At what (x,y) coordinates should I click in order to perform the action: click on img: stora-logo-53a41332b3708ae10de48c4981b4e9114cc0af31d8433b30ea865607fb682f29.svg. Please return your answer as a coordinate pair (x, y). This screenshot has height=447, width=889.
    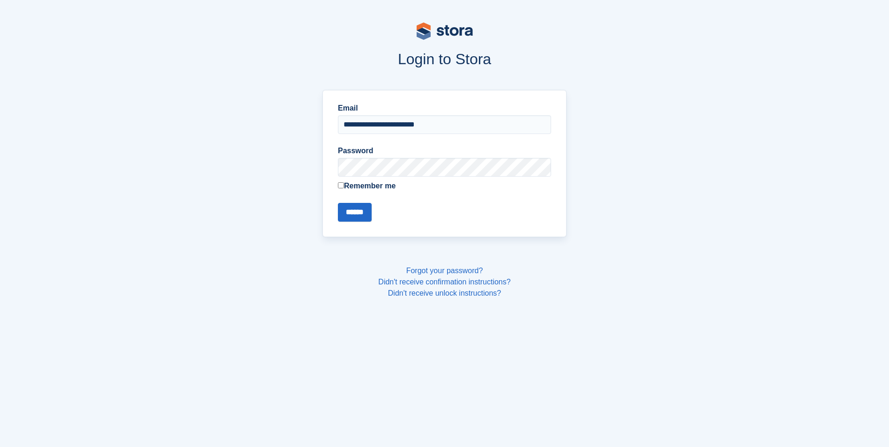
    Looking at the image, I should click on (445, 31).